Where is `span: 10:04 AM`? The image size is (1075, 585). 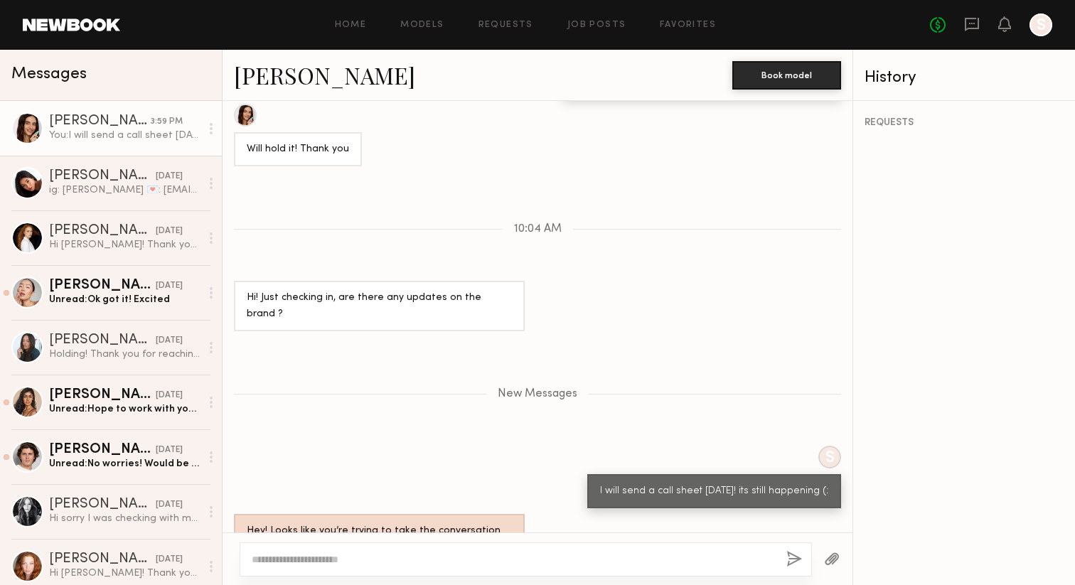
span: 10:04 AM is located at coordinates (538, 229).